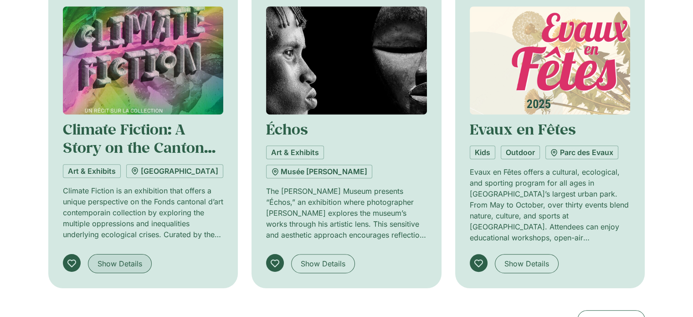 Image resolution: width=693 pixels, height=317 pixels. Describe the element at coordinates (139, 156) in the screenshot. I see `a: Climate Fiction: A Story on the Cantonal Contemporary Art Fund Collection` at that location.